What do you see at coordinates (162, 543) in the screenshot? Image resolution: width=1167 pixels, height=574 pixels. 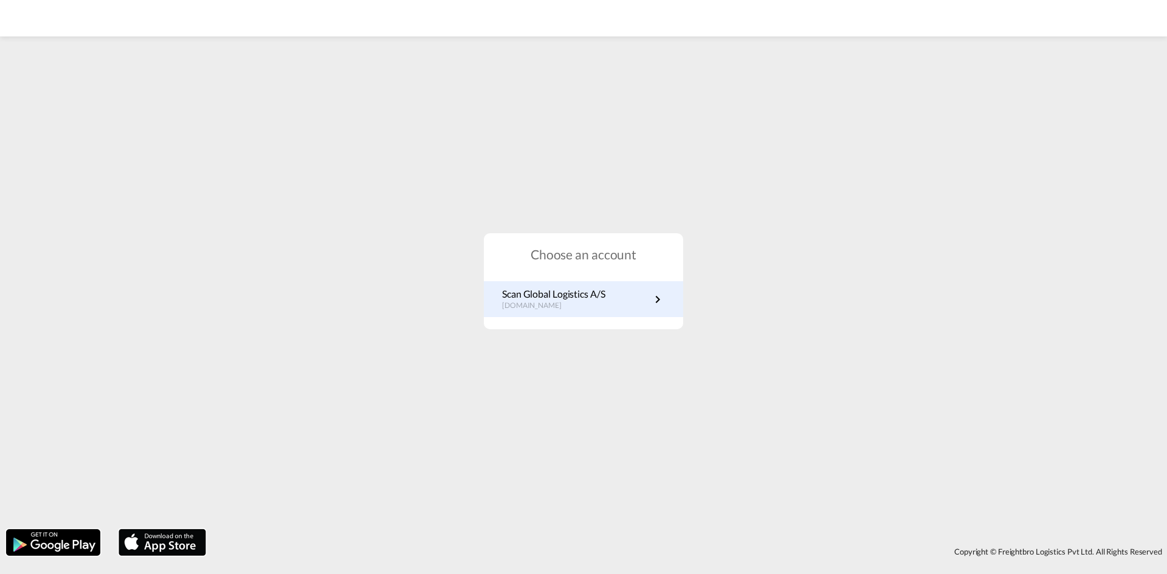 I see `img: apple.png` at bounding box center [162, 543].